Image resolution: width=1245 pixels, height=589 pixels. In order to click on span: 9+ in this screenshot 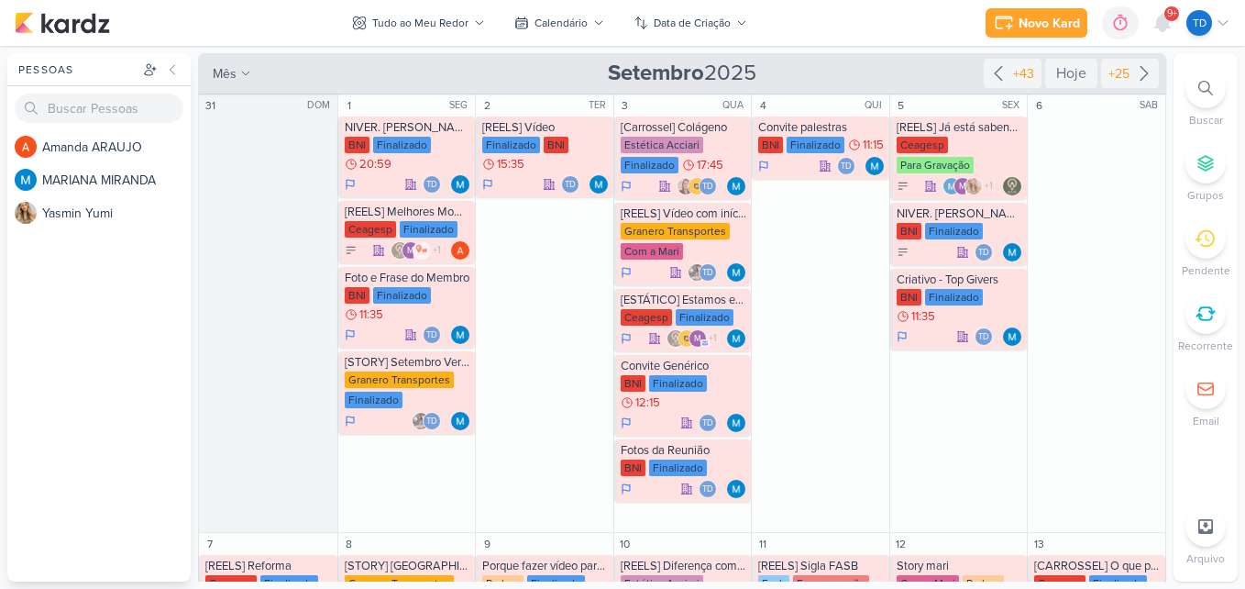, I will do `click(1172, 14)`.